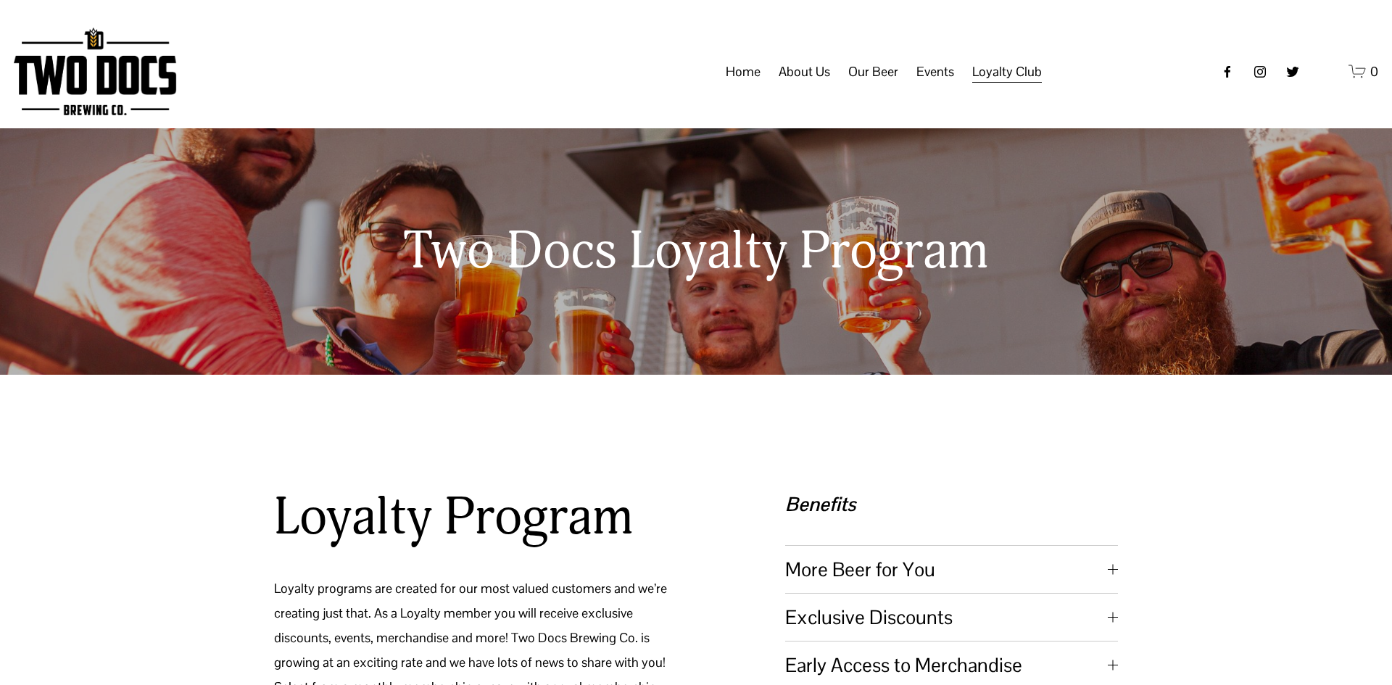 The width and height of the screenshot is (1392, 685). What do you see at coordinates (695, 252) in the screenshot?
I see `h2: Two Docs Loyalty Program` at bounding box center [695, 252].